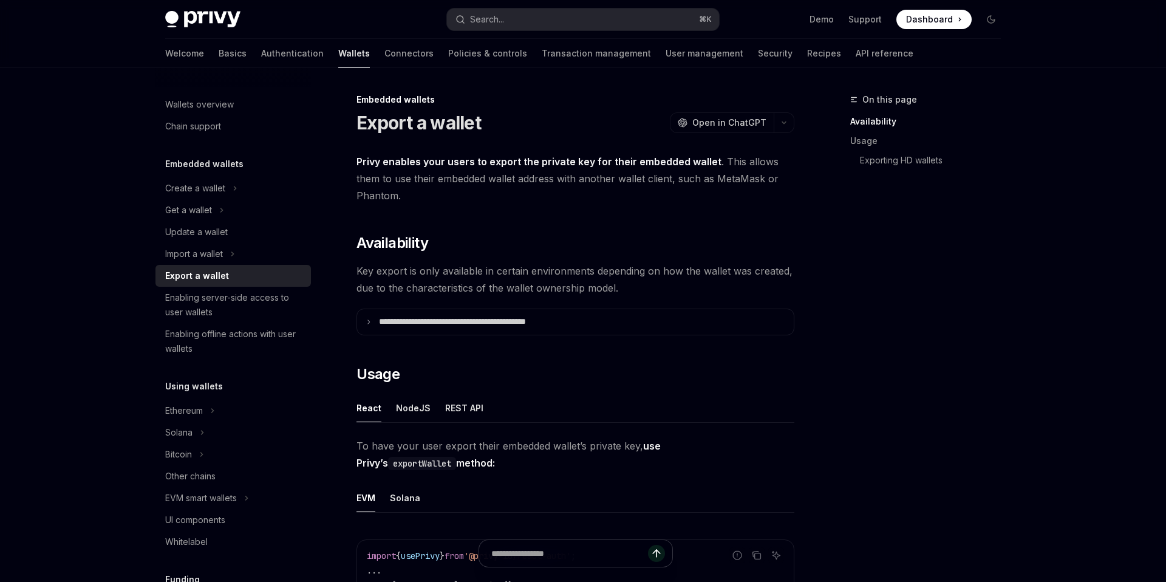 The image size is (1166, 582). I want to click on a: Chain support, so click(233, 126).